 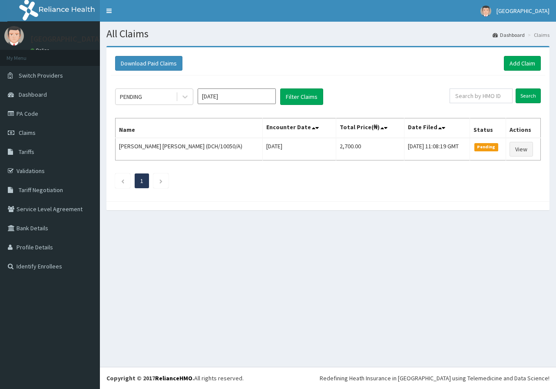 I want to click on li: Claims, so click(x=537, y=35).